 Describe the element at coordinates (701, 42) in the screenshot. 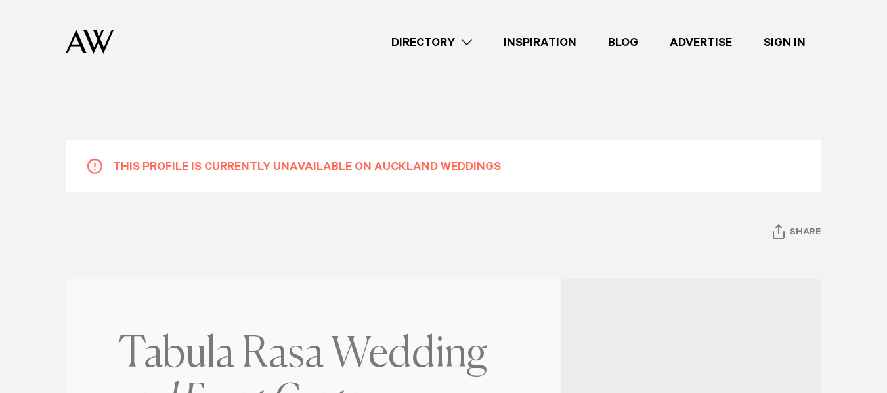

I see `a: Advertise` at that location.